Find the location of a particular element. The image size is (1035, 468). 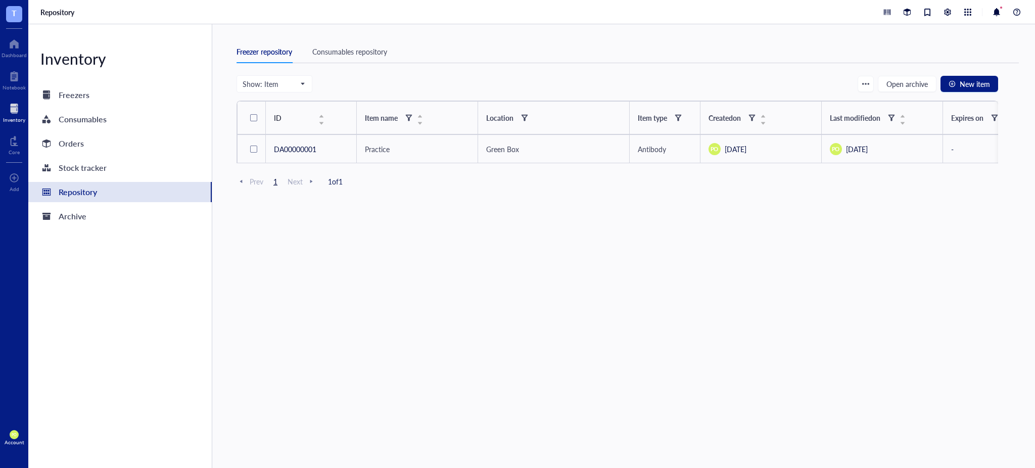

div: Repository is located at coordinates (78, 192).